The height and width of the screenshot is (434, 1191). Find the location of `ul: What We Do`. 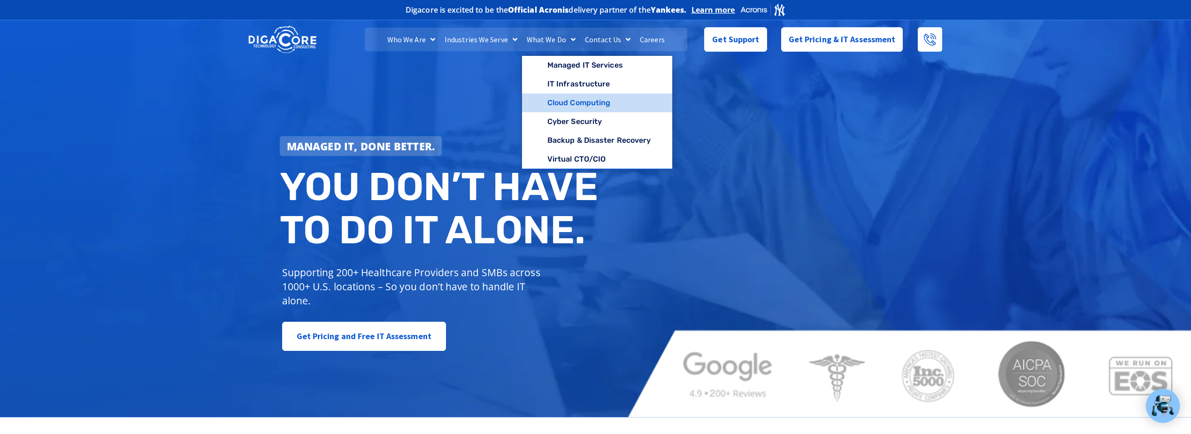

ul: What We Do is located at coordinates (597, 113).